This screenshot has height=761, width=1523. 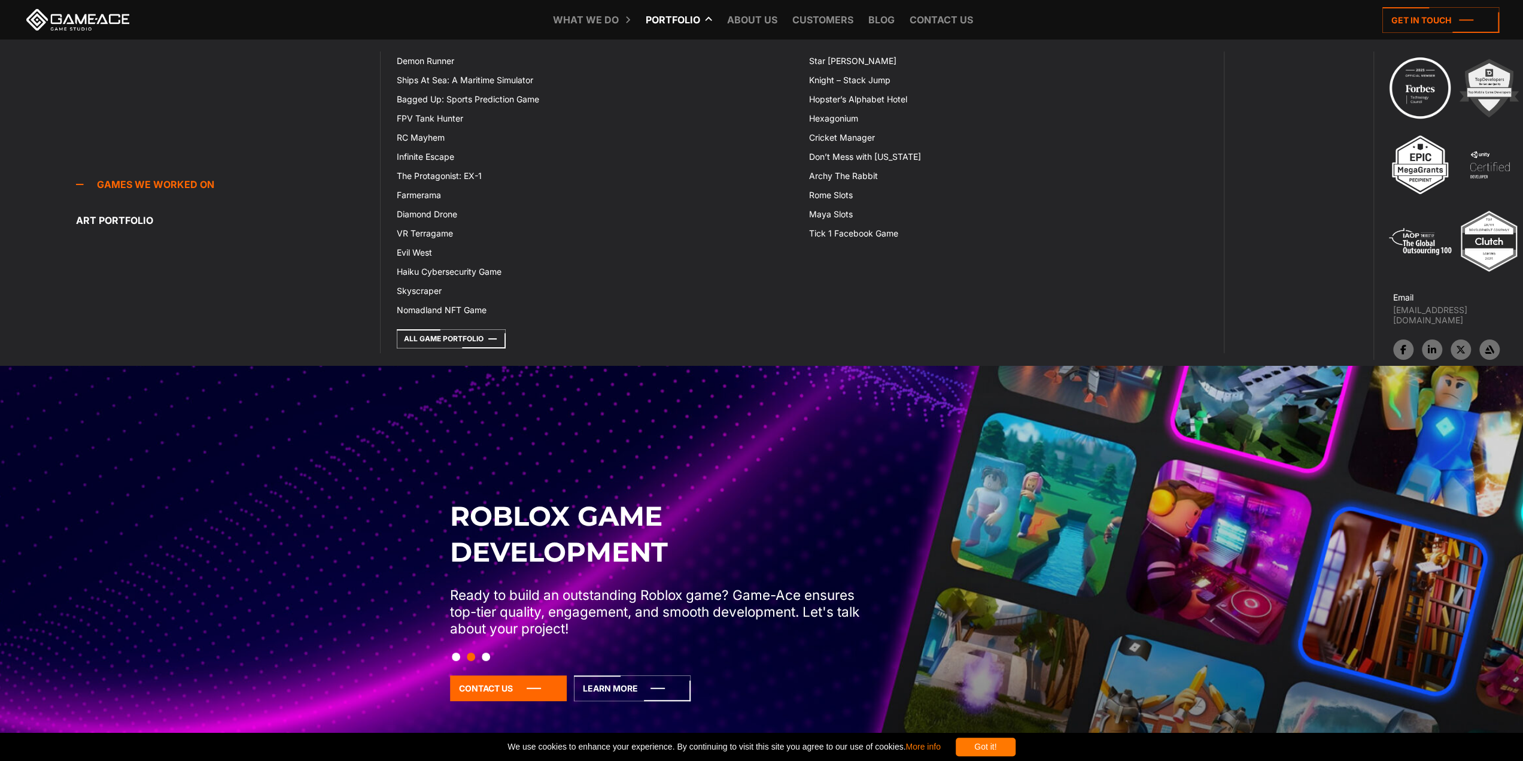 I want to click on a: RC Mayhem, so click(x=595, y=138).